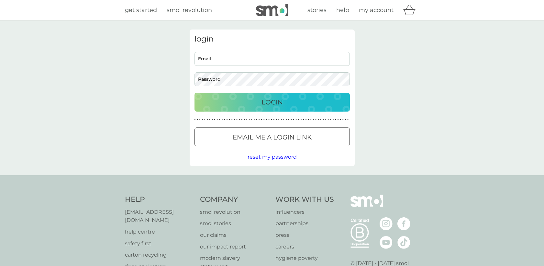 This screenshot has height=266, width=544. I want to click on img: smol, so click(367, 205).